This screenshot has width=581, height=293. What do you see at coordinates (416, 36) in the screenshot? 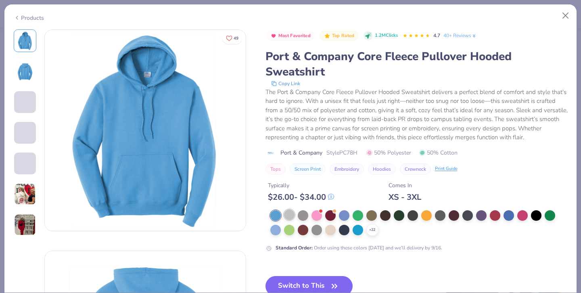
I see `div: 4.7 Stars` at bounding box center [416, 36].